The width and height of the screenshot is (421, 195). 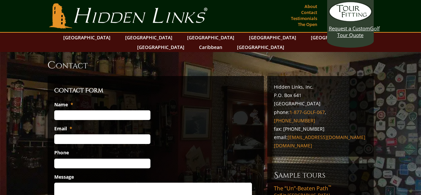 What do you see at coordinates (311, 6) in the screenshot?
I see `a: About` at bounding box center [311, 6].